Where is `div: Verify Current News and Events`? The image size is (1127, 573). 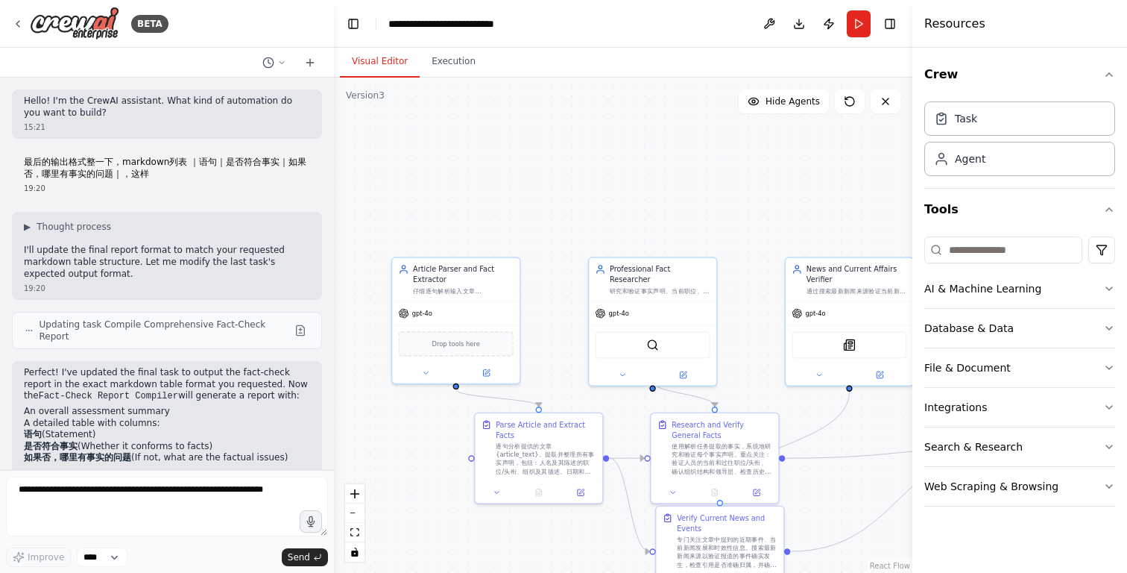
div: Verify Current News and Events is located at coordinates (727, 523).